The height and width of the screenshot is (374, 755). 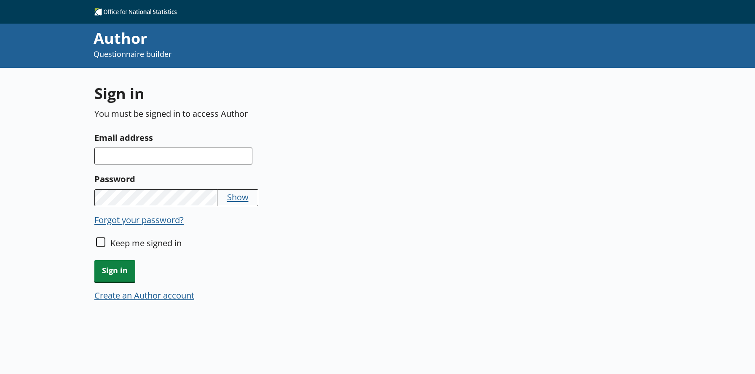 I want to click on button: Sign in, so click(x=115, y=271).